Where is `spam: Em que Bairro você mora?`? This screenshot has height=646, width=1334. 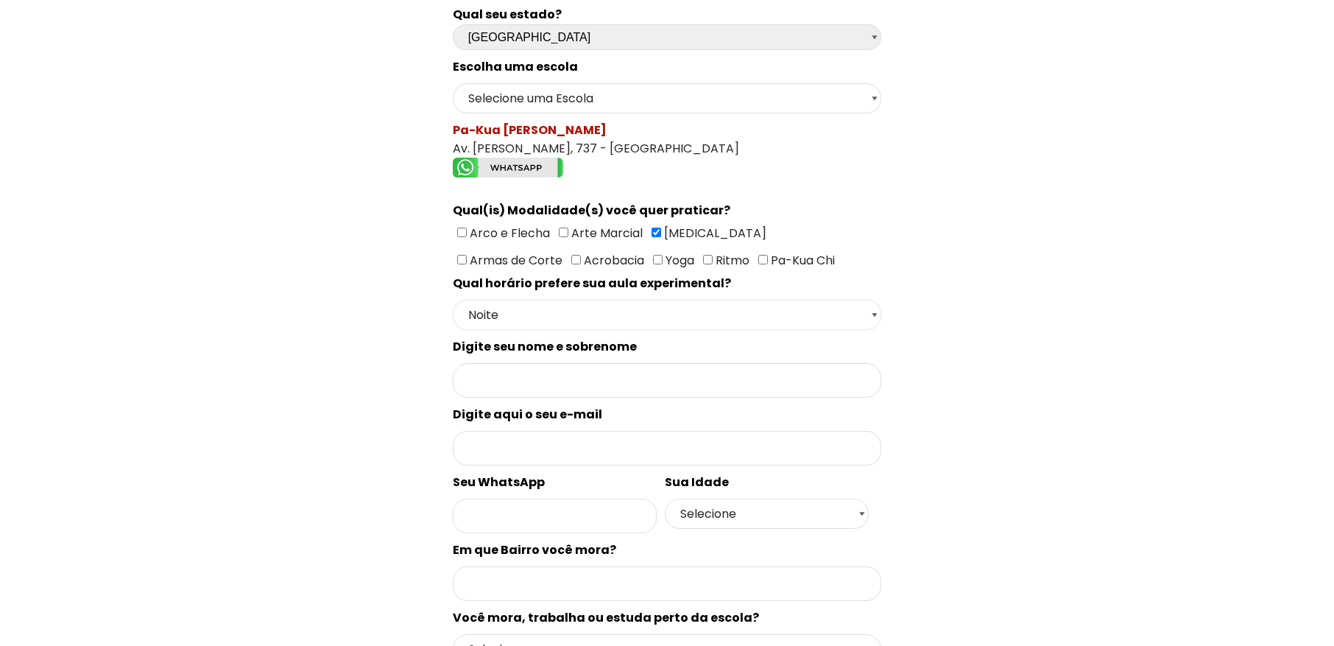 spam: Em que Bairro você mora? is located at coordinates (535, 549).